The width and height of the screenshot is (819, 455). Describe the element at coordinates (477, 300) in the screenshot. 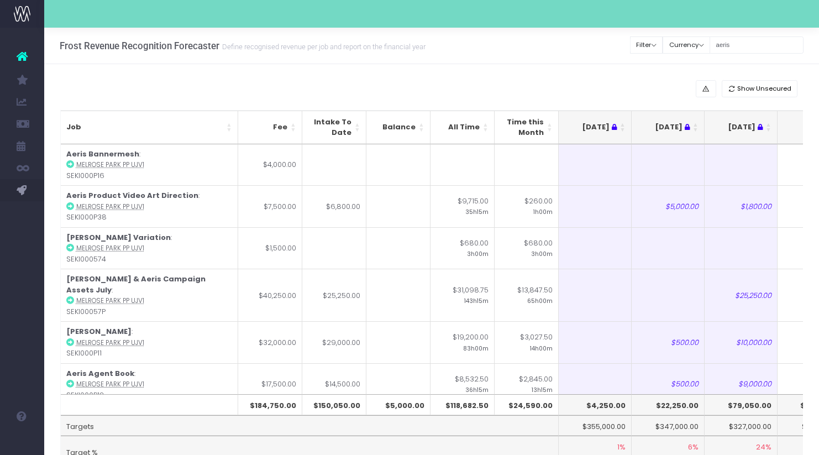

I see `small: 143h15m` at that location.